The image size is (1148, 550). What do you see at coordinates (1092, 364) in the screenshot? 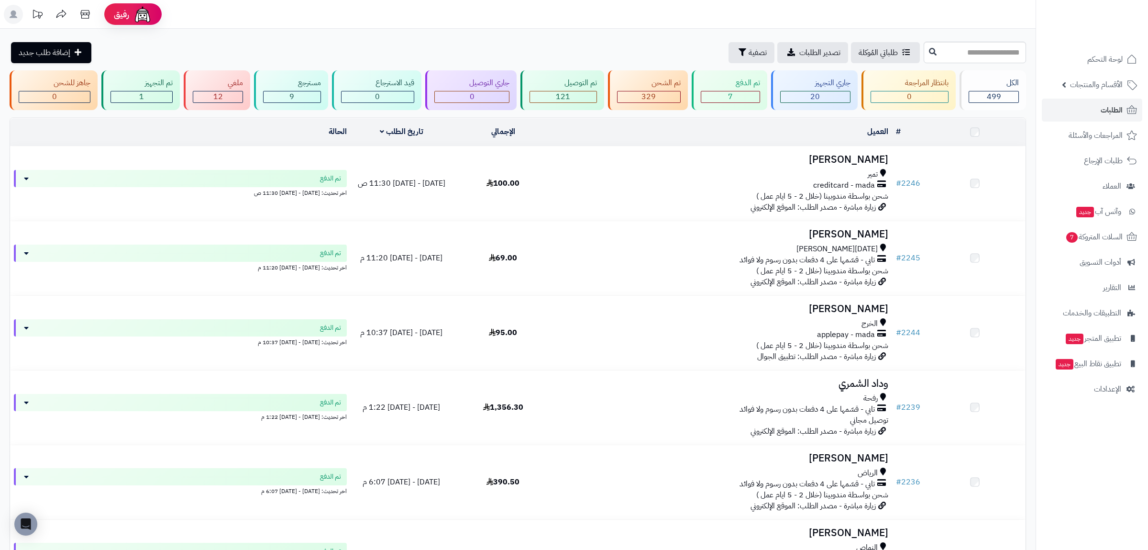
I see `a: تطبيق نقاط البيعجديد` at bounding box center [1092, 364].